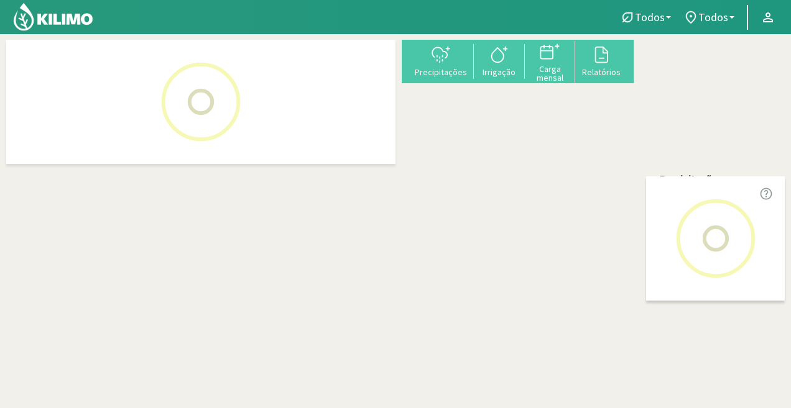 The height and width of the screenshot is (408, 791). I want to click on div: Irrigação, so click(499, 72).